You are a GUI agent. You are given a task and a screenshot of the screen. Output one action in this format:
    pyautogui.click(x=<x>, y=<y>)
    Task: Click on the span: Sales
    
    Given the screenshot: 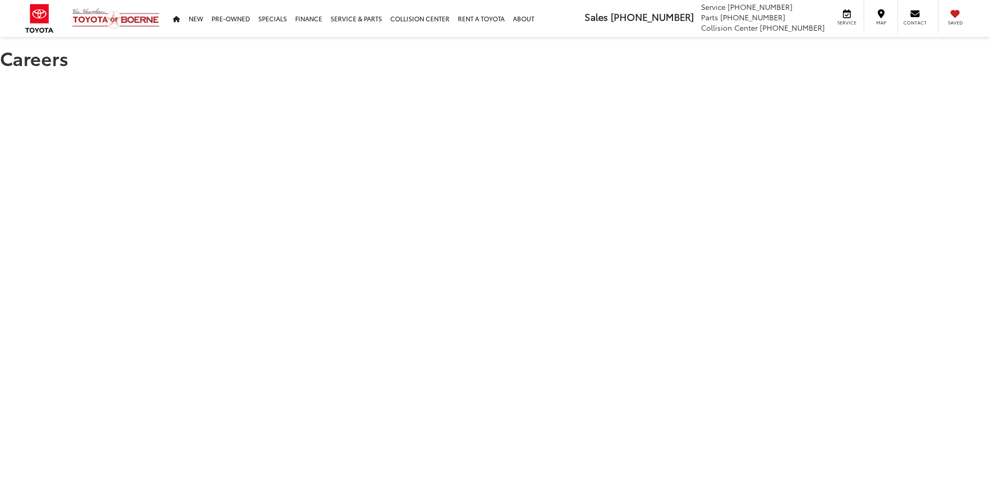 What is the action you would take?
    pyautogui.click(x=596, y=17)
    